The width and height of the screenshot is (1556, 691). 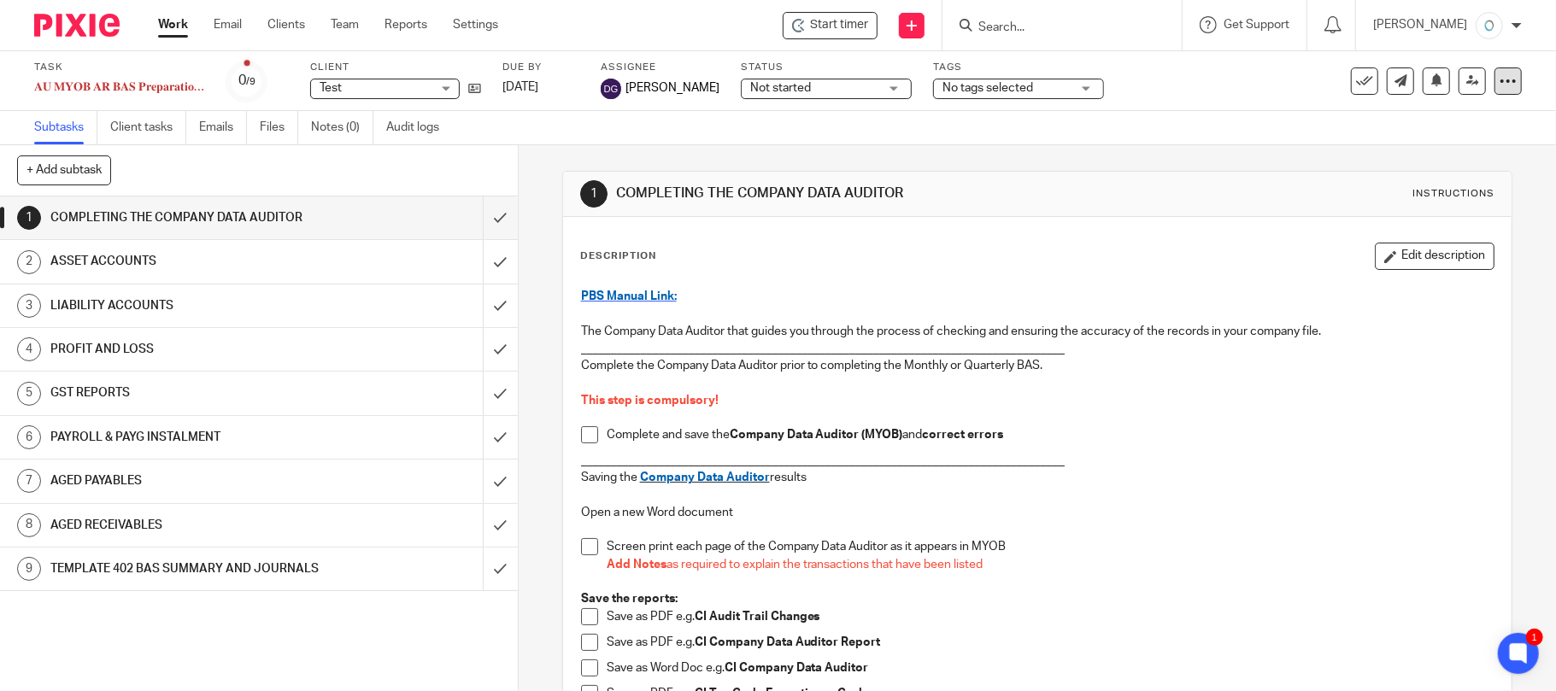 What do you see at coordinates (1453, 194) in the screenshot?
I see `div: Instructions` at bounding box center [1453, 194].